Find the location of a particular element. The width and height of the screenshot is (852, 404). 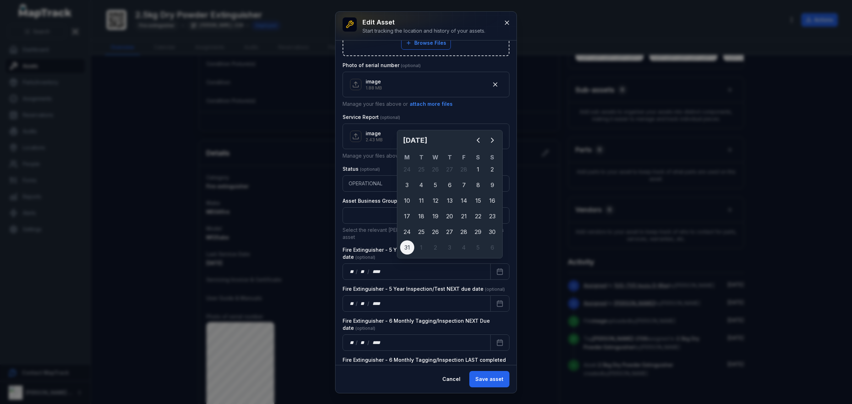

label: Service Report is located at coordinates (371, 117).